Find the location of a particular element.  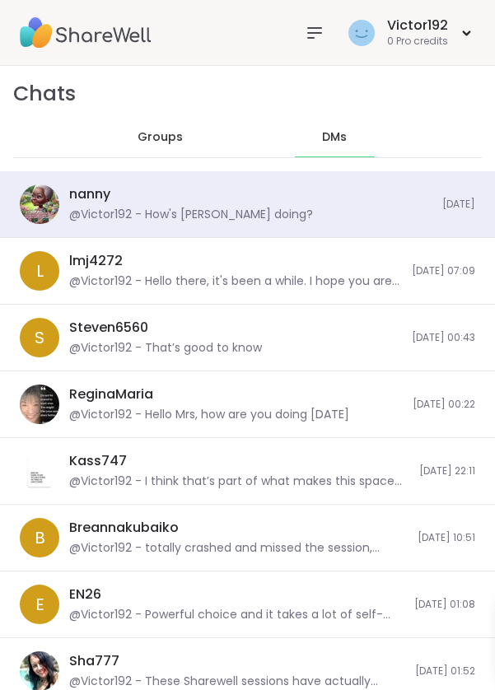

span: S is located at coordinates (40, 338).